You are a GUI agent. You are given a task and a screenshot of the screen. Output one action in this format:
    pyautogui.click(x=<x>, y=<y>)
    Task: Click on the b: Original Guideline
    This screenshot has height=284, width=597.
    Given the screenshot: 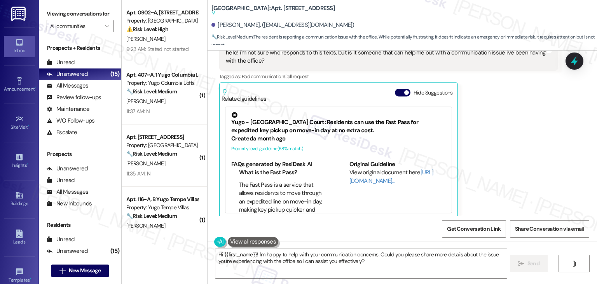 What is the action you would take?
    pyautogui.click(x=372, y=164)
    